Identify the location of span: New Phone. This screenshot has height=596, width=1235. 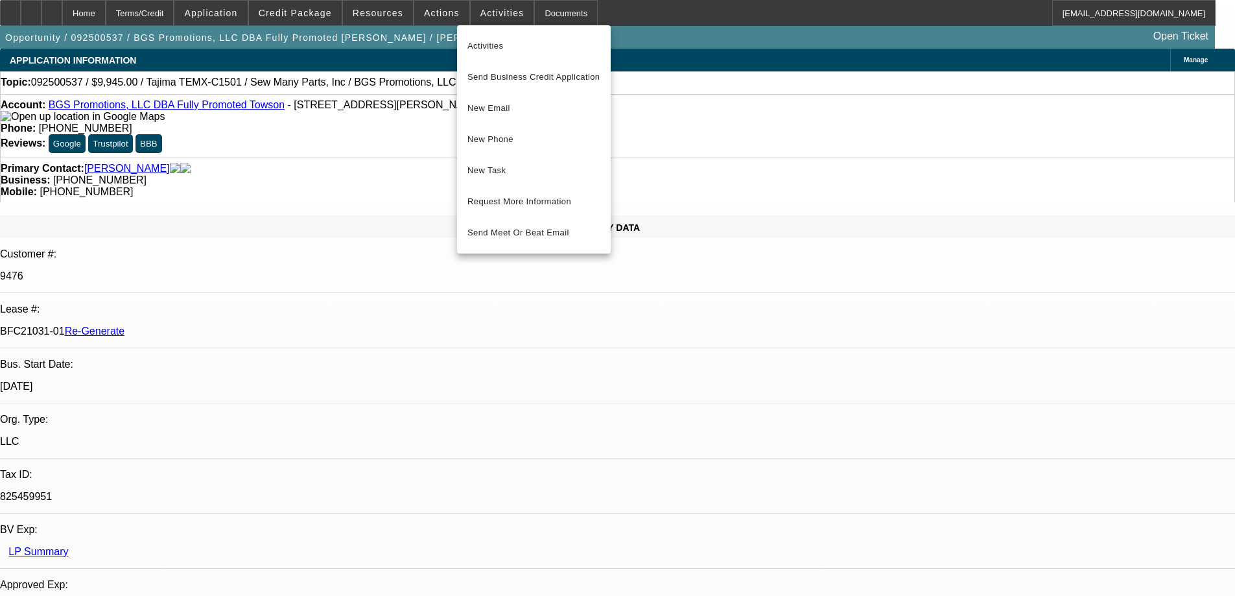
(534, 139).